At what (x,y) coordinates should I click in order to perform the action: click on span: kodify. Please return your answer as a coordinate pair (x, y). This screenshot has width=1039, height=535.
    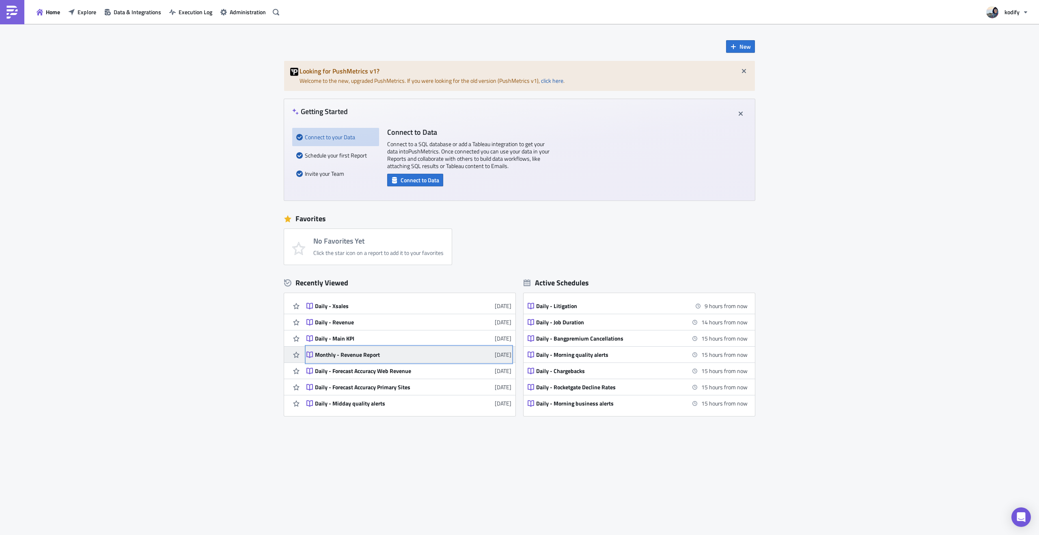
    Looking at the image, I should click on (1011, 12).